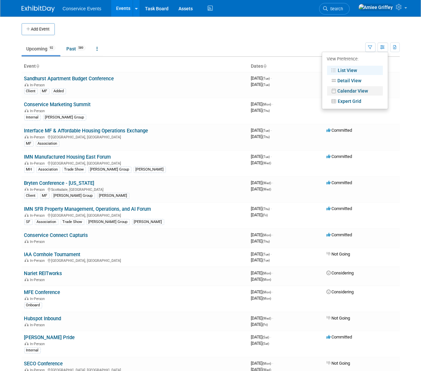 This screenshot has height=371, width=421. What do you see at coordinates (33, 305) in the screenshot?
I see `div: Onboard` at bounding box center [33, 305].